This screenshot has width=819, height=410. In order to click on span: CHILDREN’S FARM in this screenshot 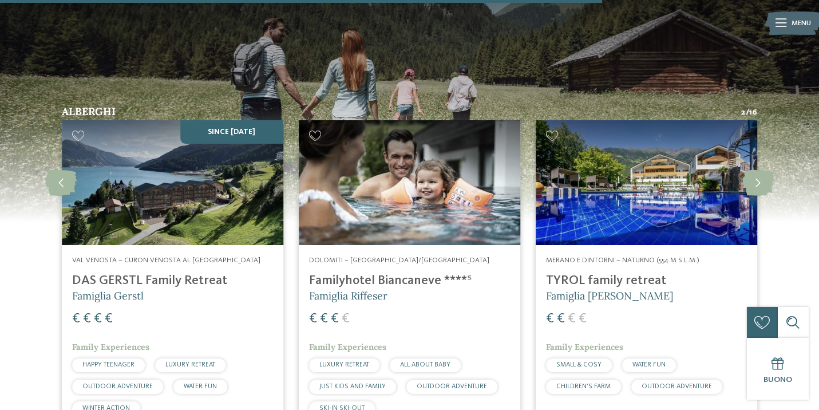, I will do `click(583, 386)`.